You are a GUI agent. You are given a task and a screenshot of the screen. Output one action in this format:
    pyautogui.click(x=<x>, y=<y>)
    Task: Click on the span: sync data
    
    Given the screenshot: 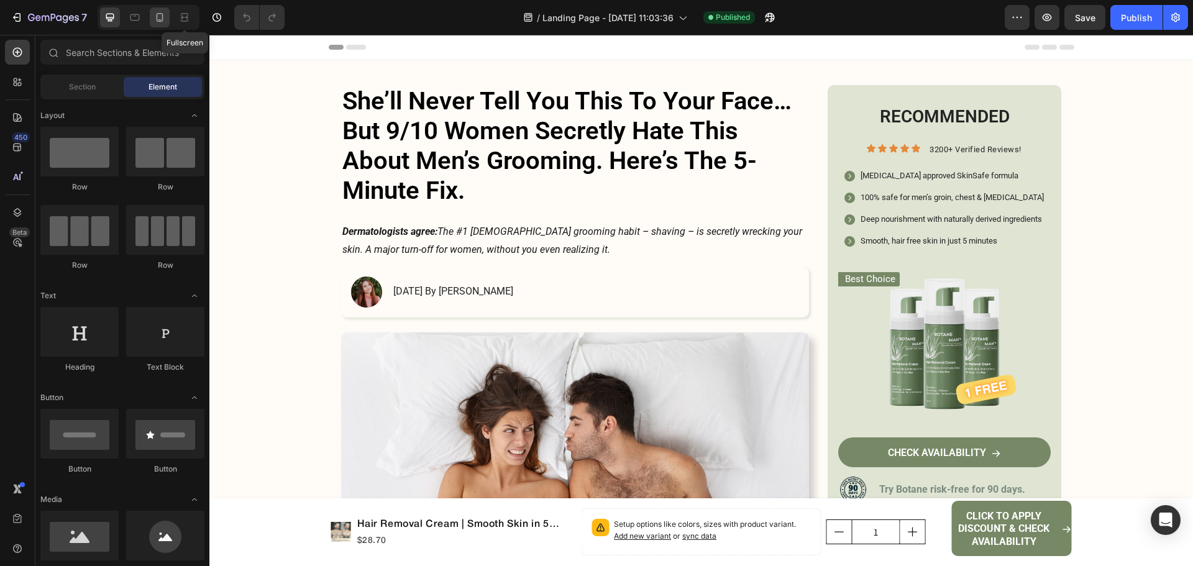 What is the action you would take?
    pyautogui.click(x=490, y=501)
    